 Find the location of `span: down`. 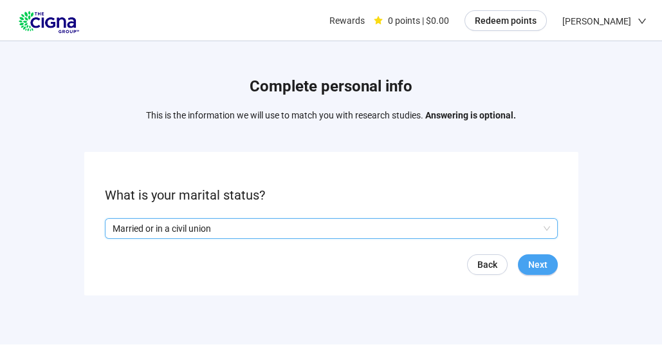

span: down is located at coordinates (642, 21).